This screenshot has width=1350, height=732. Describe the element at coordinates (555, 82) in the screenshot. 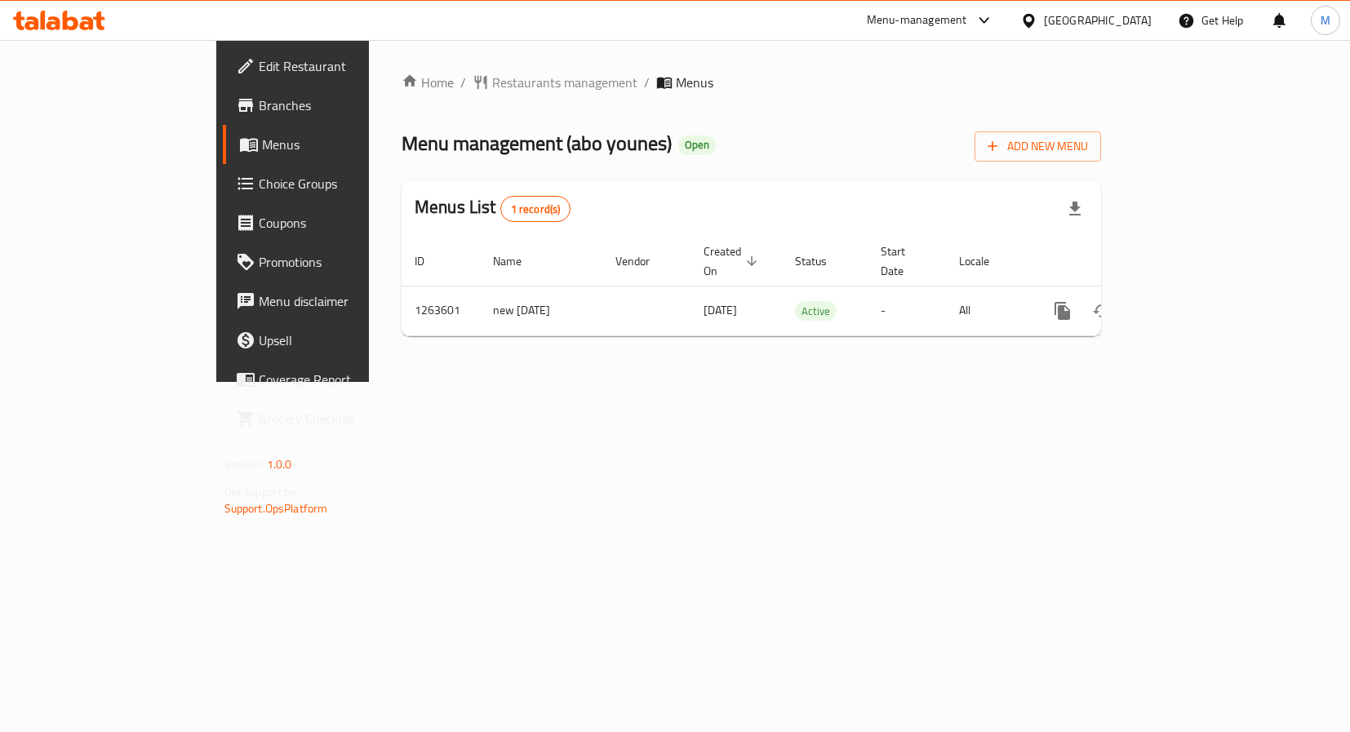

I see `a: Restaurants management` at that location.